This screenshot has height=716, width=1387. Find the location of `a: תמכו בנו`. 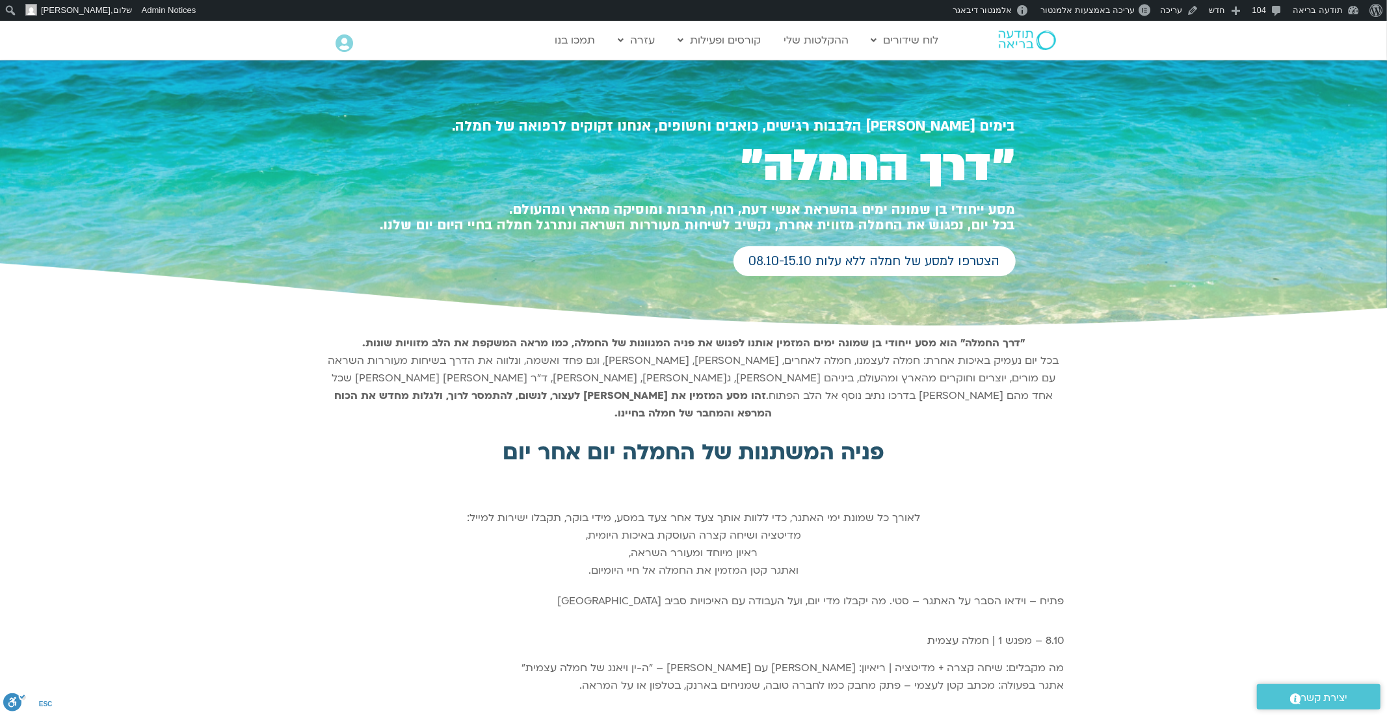

a: תמכו בנו is located at coordinates (575, 40).